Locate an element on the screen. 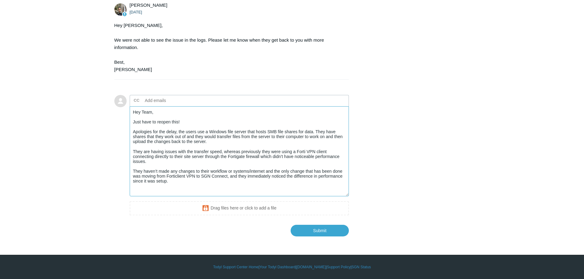  span: Michael Tjader is located at coordinates (148, 5).